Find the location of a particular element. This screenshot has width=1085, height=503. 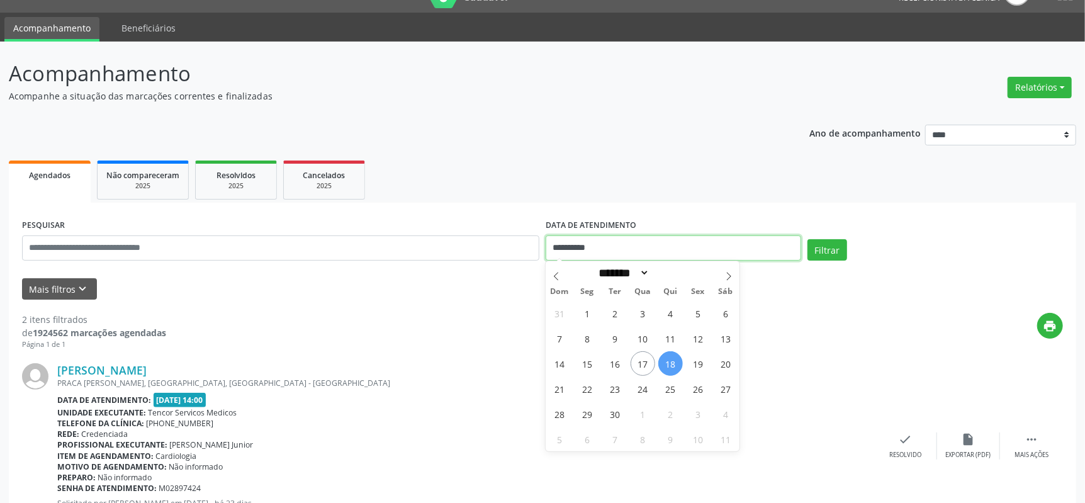

span: Sáb is located at coordinates (725, 291).